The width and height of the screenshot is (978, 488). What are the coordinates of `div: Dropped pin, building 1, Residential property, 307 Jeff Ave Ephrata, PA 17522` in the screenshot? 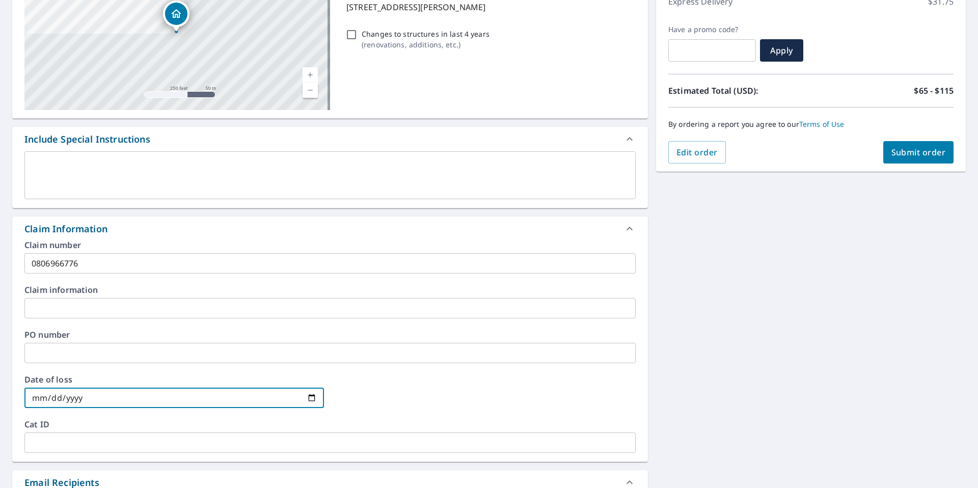 It's located at (176, 16).